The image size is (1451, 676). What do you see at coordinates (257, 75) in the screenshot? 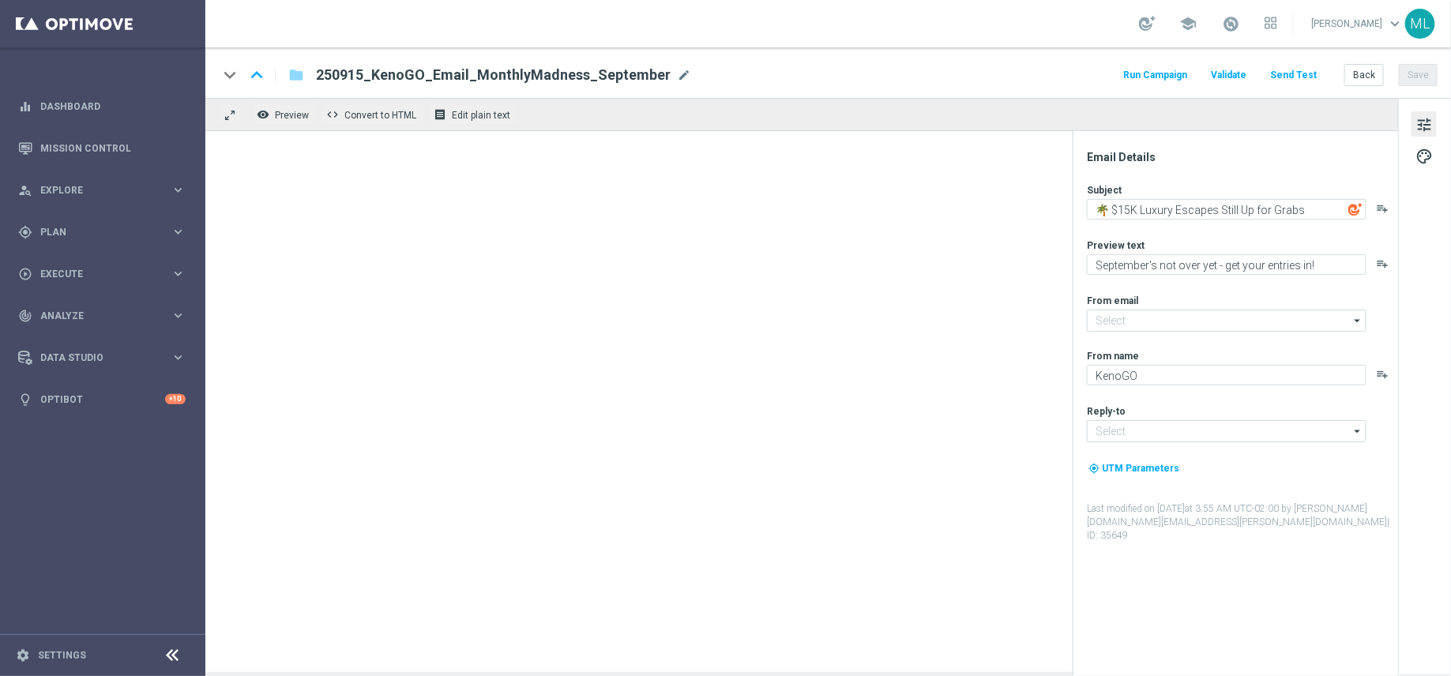
I see `i: keyboard_arrow_up` at bounding box center [257, 75].